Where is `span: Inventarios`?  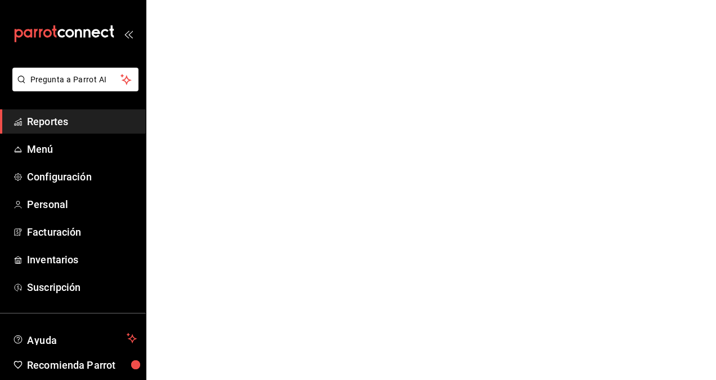
span: Inventarios is located at coordinates (82, 259).